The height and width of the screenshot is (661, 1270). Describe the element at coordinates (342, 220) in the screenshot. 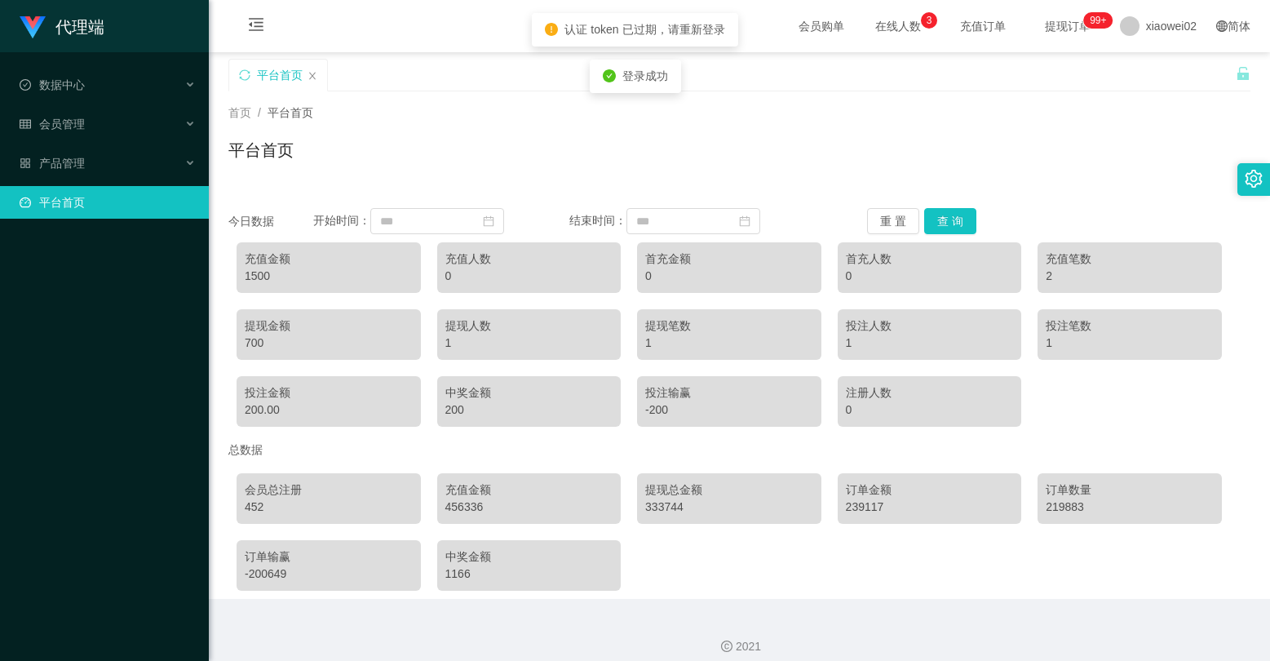

I see `span: 开始时间：` at that location.